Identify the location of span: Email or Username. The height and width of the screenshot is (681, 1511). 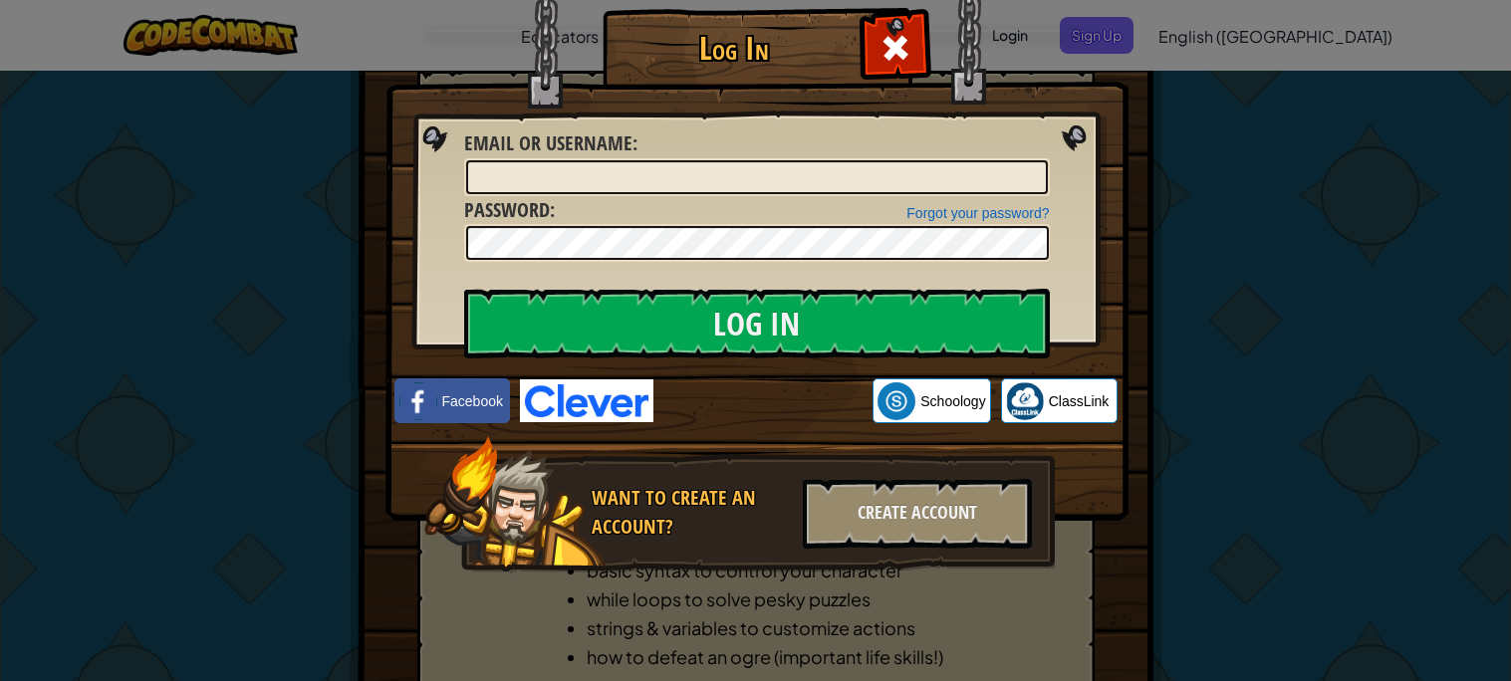
(548, 142).